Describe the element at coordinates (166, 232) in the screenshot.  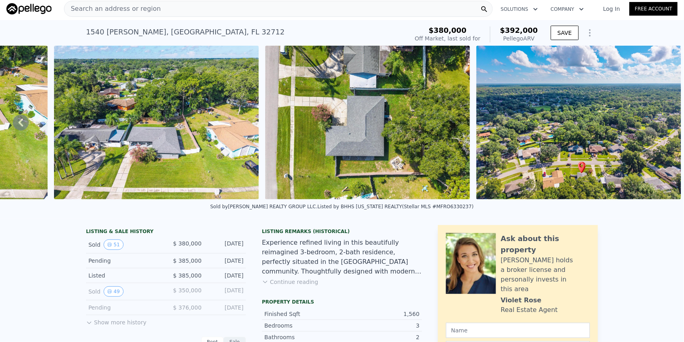
I see `div: LISTING & SALE HISTORY` at that location.